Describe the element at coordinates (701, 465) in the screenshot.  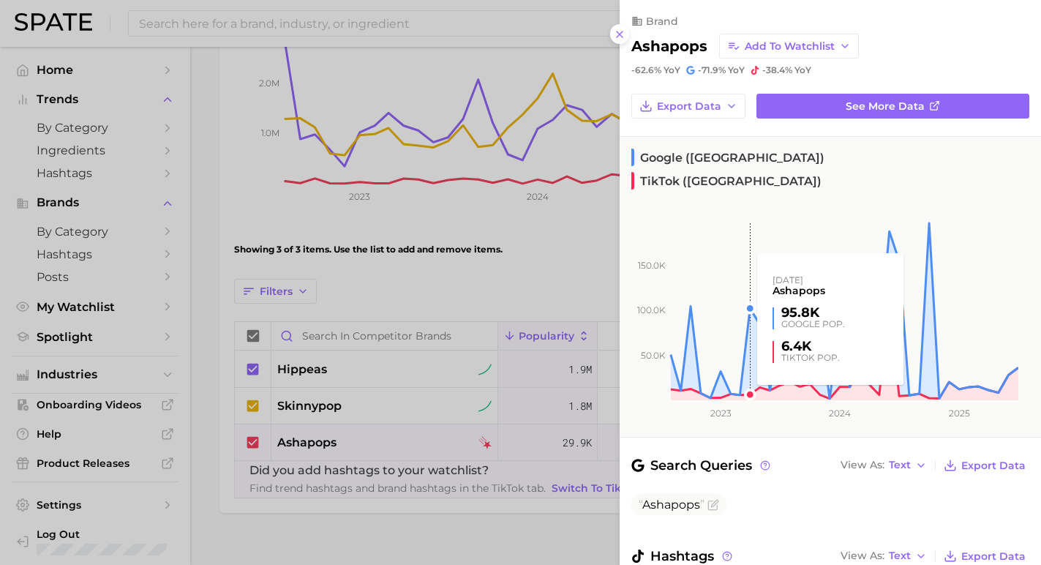
I see `span: Search Queries` at that location.